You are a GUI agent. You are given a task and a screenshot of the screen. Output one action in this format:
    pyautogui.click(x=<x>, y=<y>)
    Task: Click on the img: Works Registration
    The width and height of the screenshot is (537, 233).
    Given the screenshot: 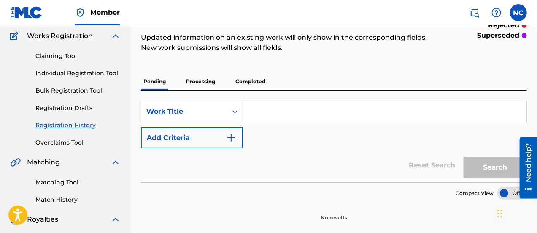 What is the action you would take?
    pyautogui.click(x=16, y=36)
    